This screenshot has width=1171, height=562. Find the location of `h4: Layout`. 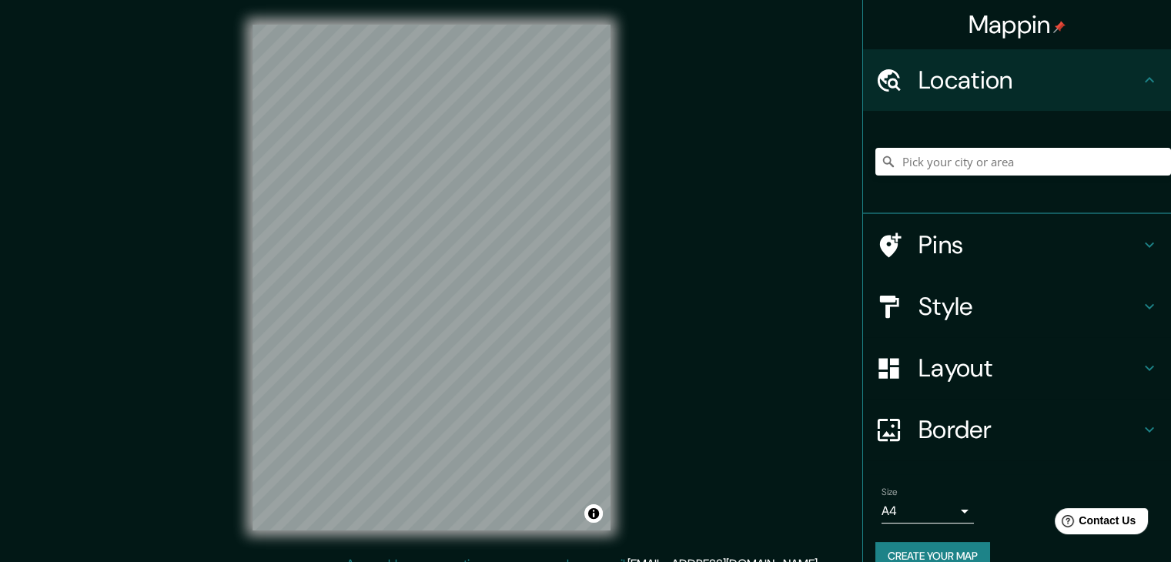

h4: Layout is located at coordinates (1029, 368).